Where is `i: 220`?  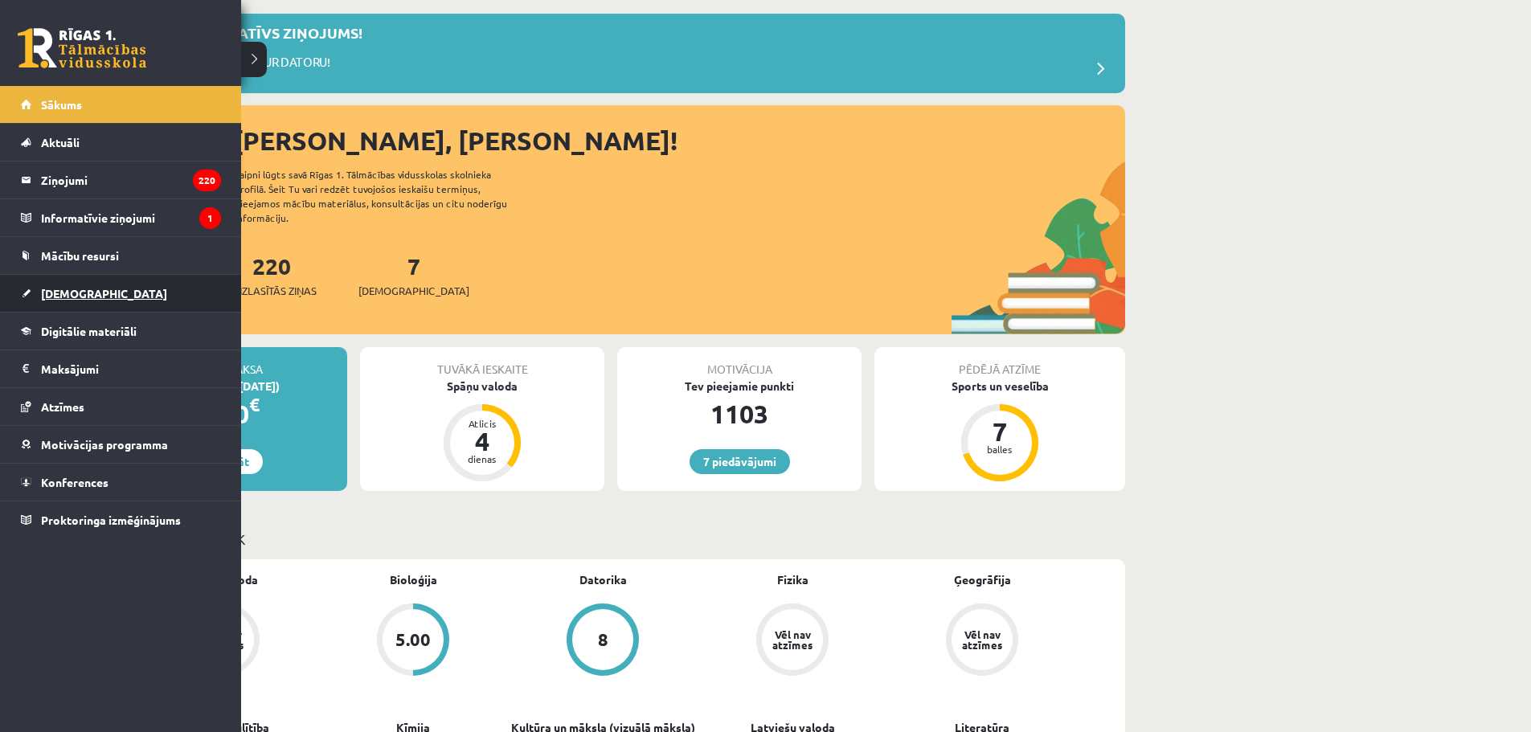 i: 220 is located at coordinates (207, 180).